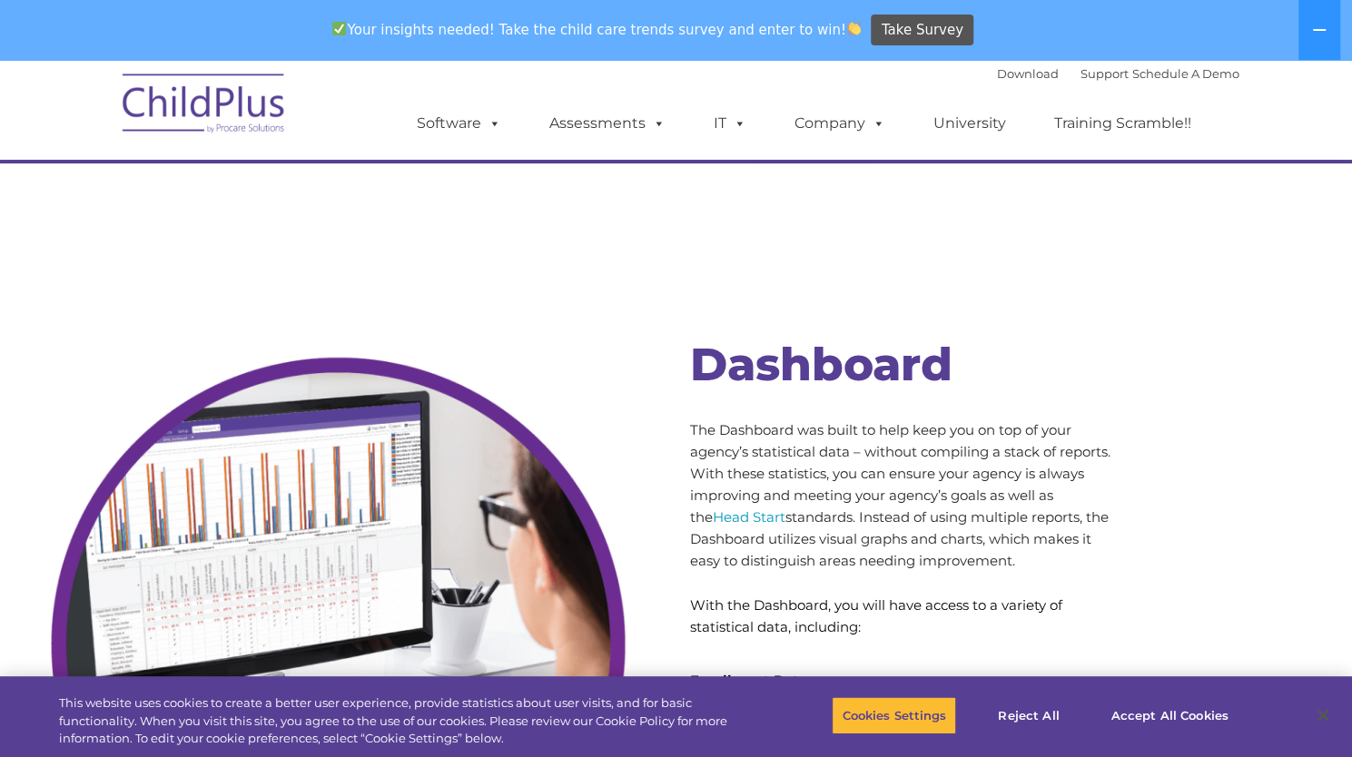 The width and height of the screenshot is (1352, 757). Describe the element at coordinates (893, 715) in the screenshot. I see `button: Cookies Settings` at that location.